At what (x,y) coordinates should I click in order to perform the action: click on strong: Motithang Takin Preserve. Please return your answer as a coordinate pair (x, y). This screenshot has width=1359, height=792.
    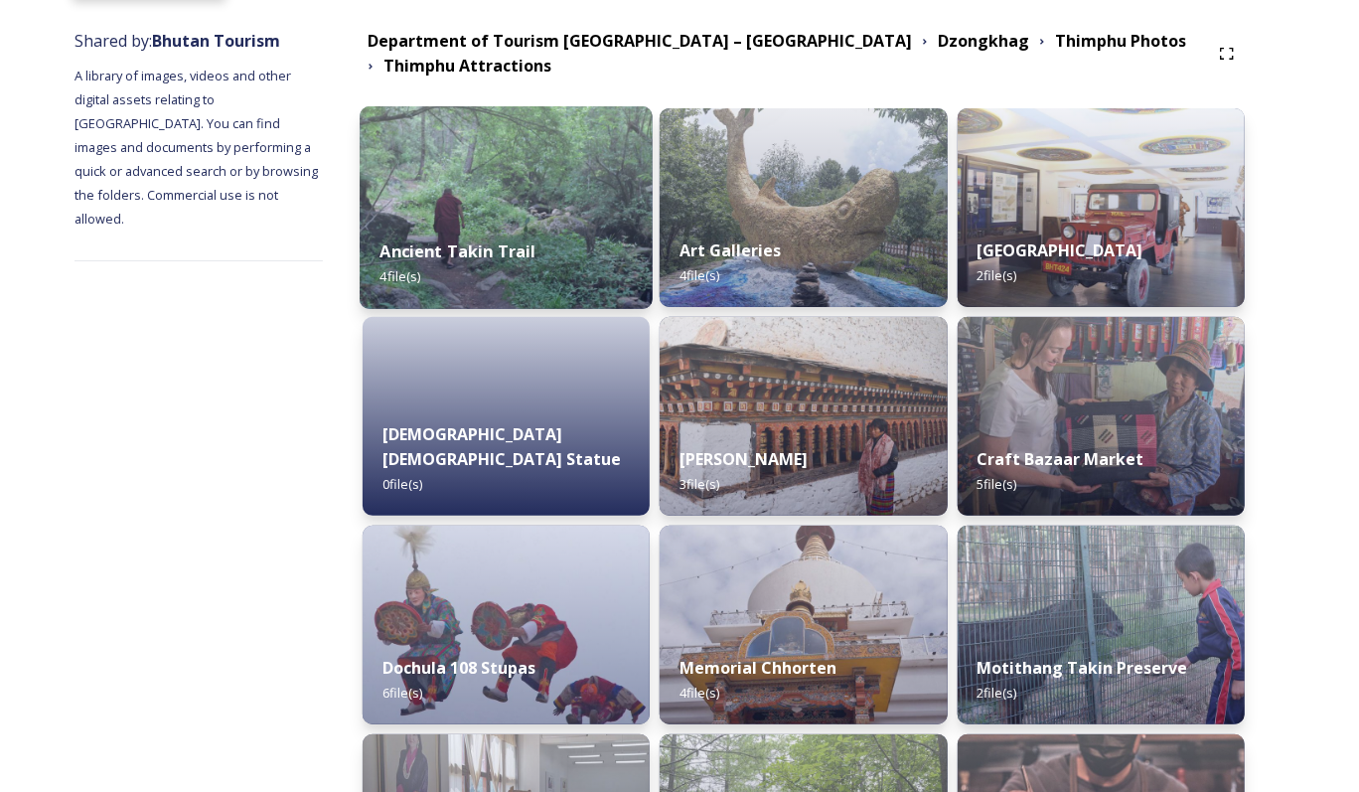
    Looking at the image, I should click on (1083, 667).